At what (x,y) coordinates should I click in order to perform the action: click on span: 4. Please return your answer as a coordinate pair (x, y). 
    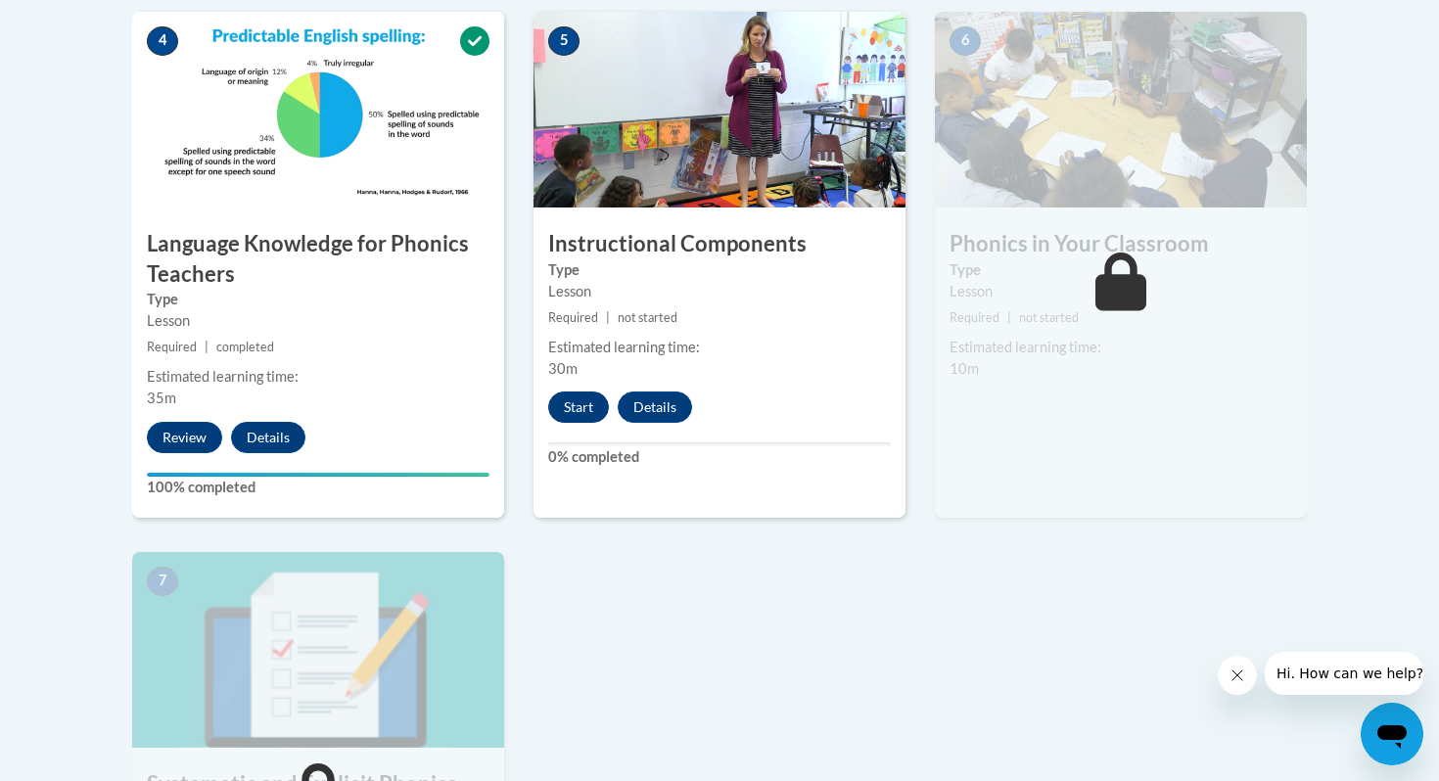
    Looking at the image, I should click on (163, 41).